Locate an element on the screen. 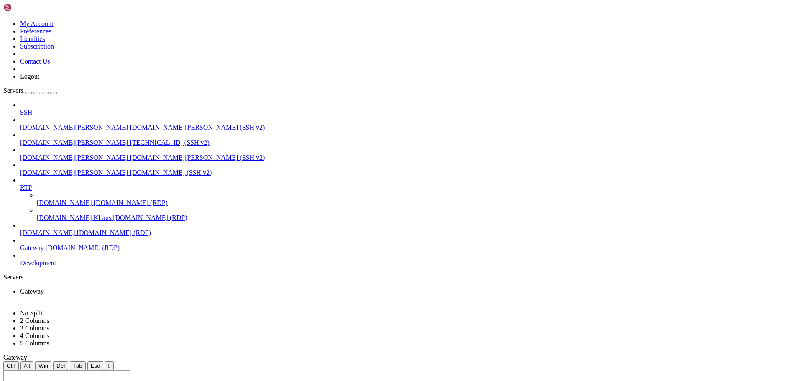 Image resolution: width=803 pixels, height=381 pixels. span: Servers is located at coordinates (13, 90).